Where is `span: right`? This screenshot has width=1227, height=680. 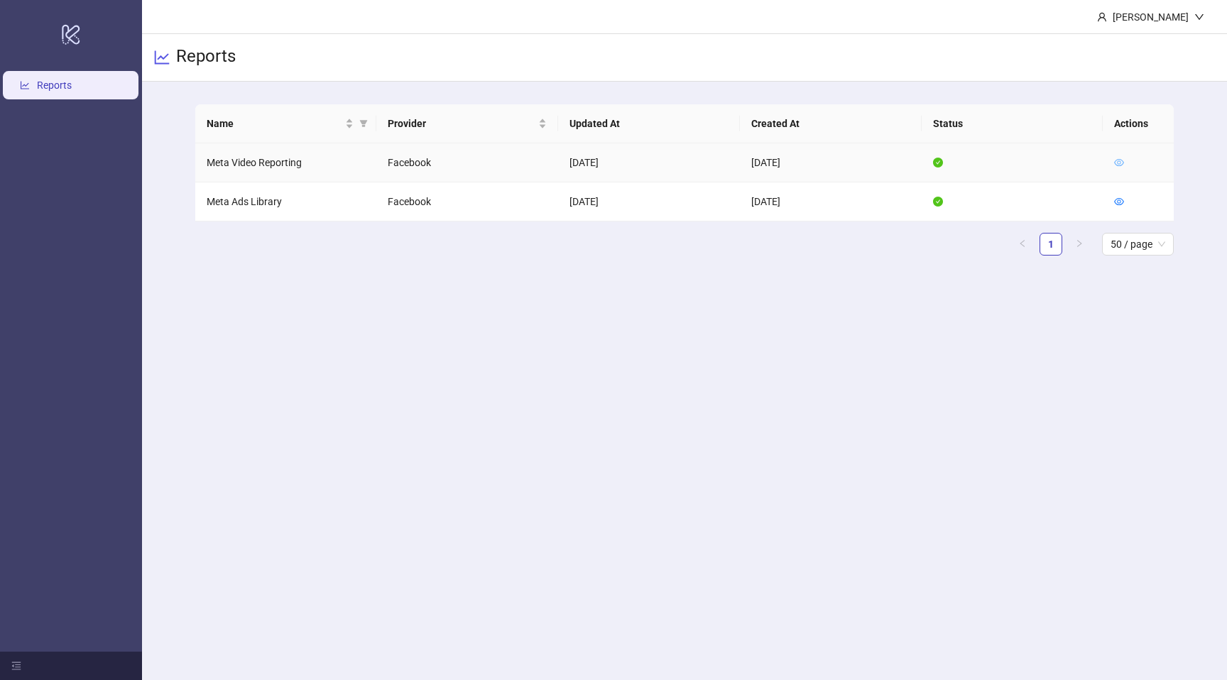
span: right is located at coordinates (1080, 244).